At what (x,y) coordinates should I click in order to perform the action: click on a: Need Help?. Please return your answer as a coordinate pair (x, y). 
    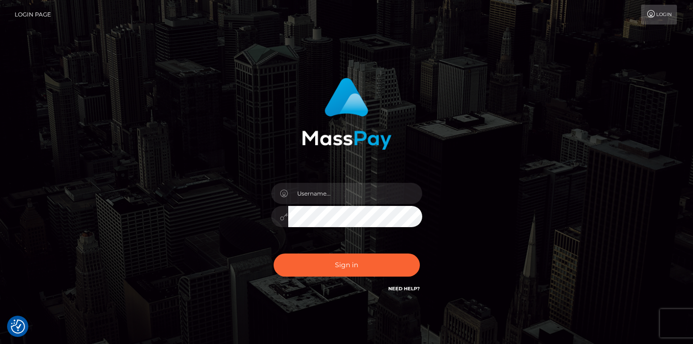
    Looking at the image, I should click on (404, 289).